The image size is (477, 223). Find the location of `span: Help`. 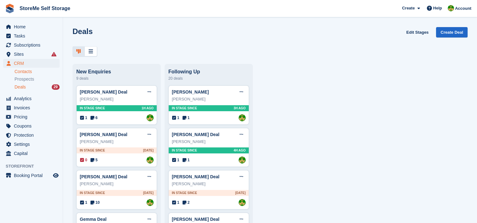

span: Help is located at coordinates (437, 8).